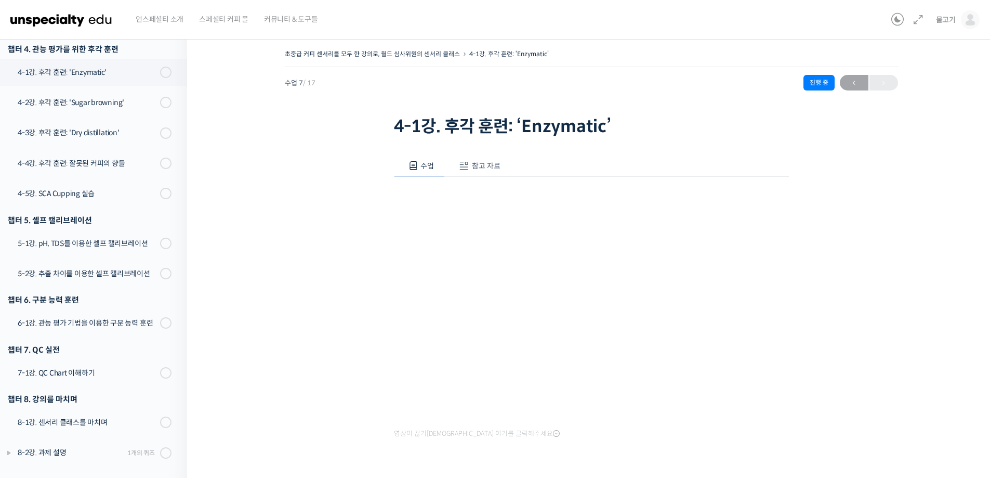 Image resolution: width=990 pixels, height=478 pixels. I want to click on a: 설정, so click(167, 343).